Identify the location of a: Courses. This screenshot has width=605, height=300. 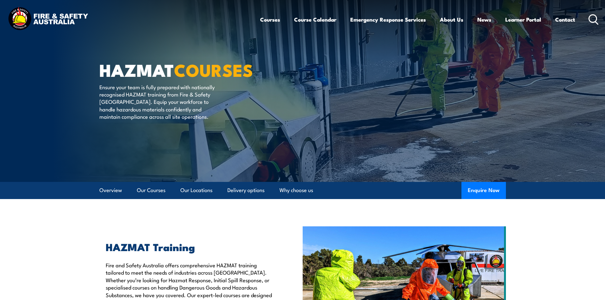
(270, 19).